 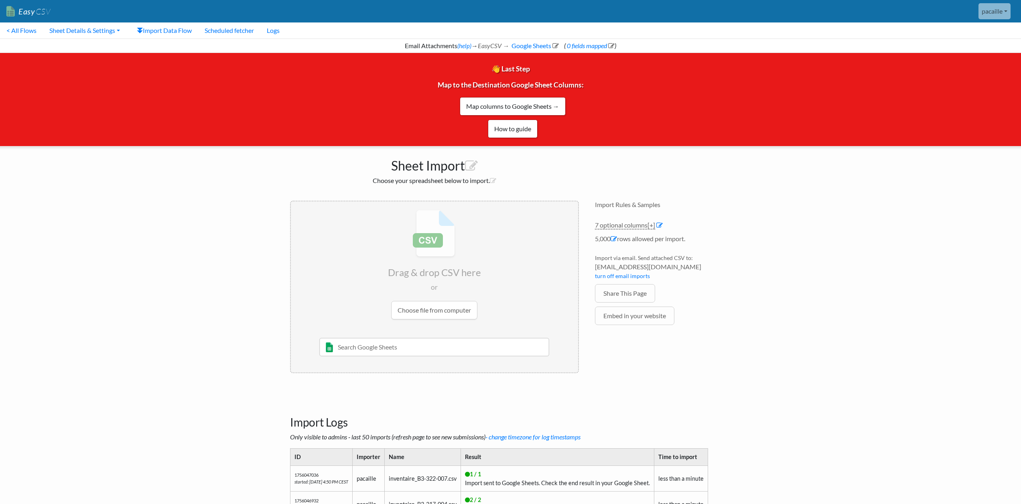 I want to click on a: Scheduled fetcher, so click(x=229, y=30).